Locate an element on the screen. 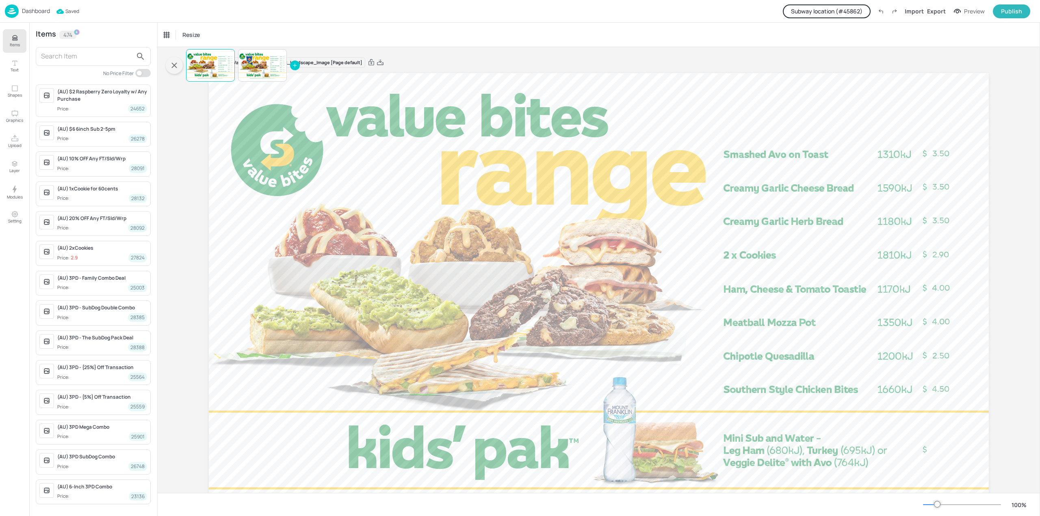 The width and height of the screenshot is (1040, 516). p: Shapes is located at coordinates (15, 95).